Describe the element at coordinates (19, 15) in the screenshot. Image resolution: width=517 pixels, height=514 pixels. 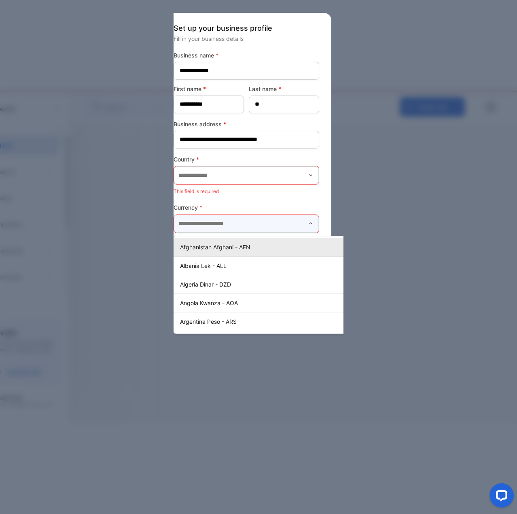
I see `button: Open LiveChat chat widget` at that location.